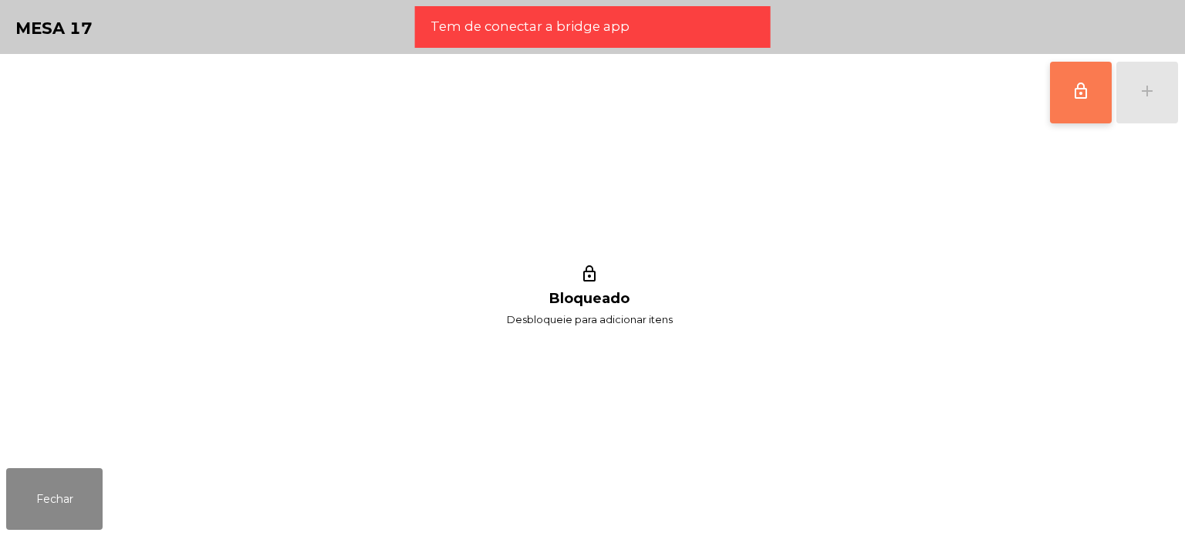  What do you see at coordinates (54, 29) in the screenshot?
I see `h4: Mesa 17` at bounding box center [54, 29].